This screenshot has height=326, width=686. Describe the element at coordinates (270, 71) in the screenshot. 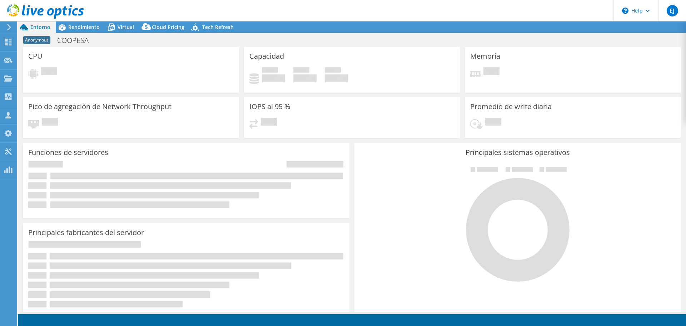

I see `span: Used` at that location.